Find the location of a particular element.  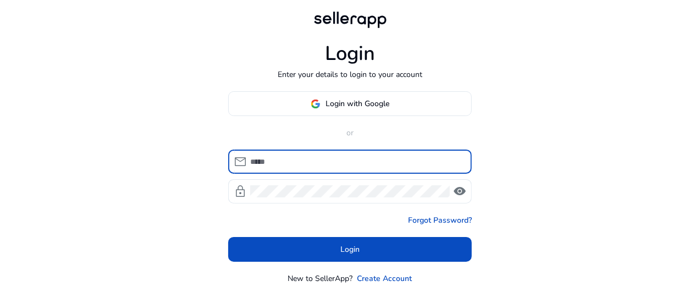

a: Forgot Password? is located at coordinates (440, 220).